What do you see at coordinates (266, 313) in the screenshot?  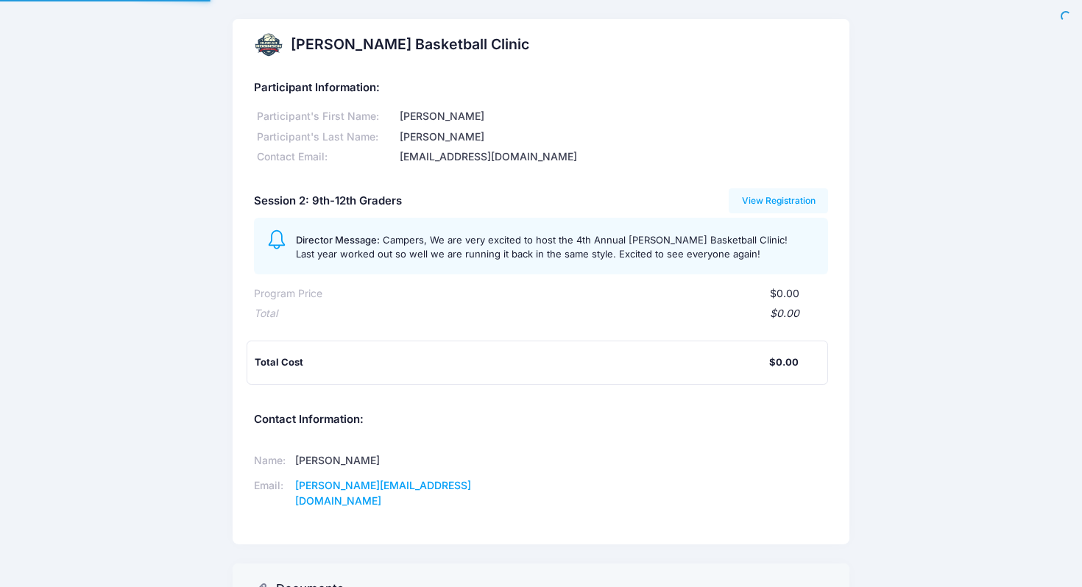 I see `div: Total` at bounding box center [266, 313].